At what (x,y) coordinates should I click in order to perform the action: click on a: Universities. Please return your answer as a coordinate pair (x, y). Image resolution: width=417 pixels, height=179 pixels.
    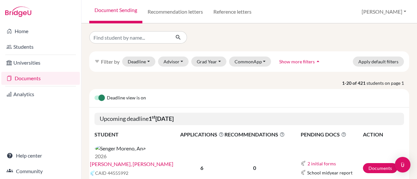
    Looking at the image, I should click on (40, 63).